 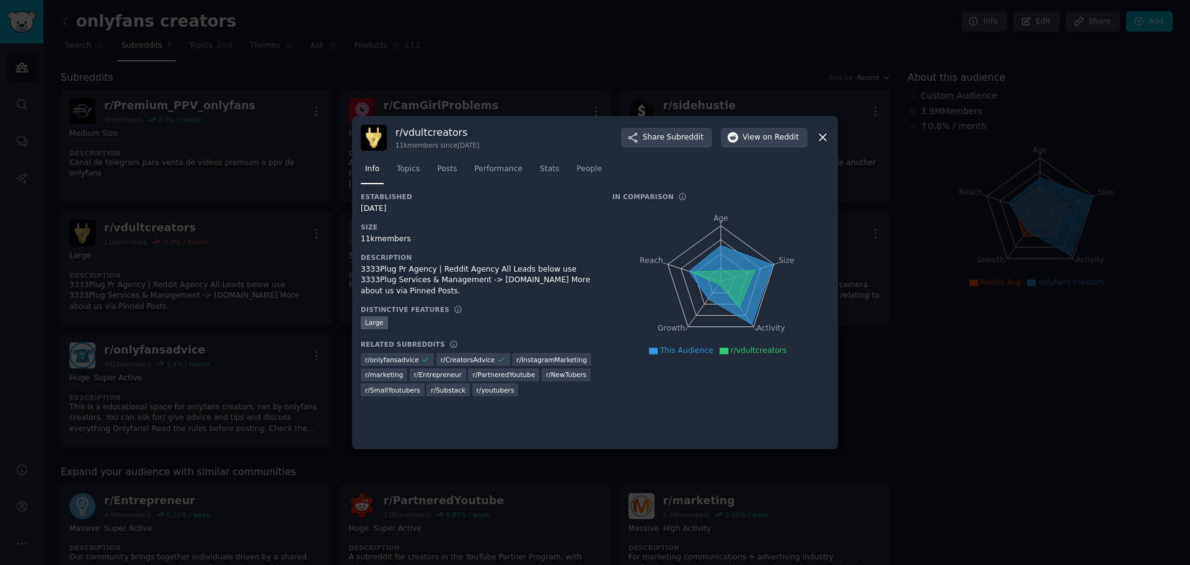 What do you see at coordinates (549, 169) in the screenshot?
I see `span: Stats` at bounding box center [549, 169].